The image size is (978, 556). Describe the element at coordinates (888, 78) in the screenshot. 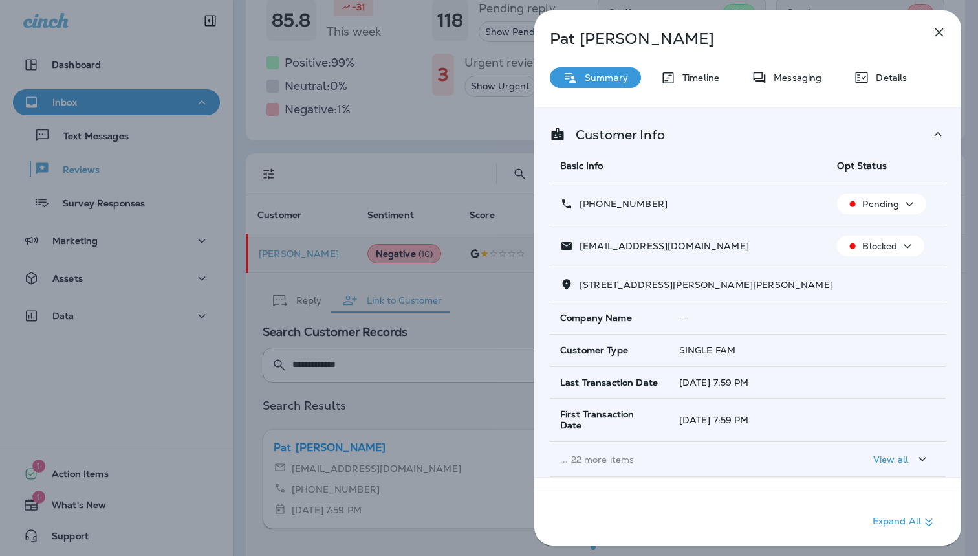

I see `p: Details` at that location.